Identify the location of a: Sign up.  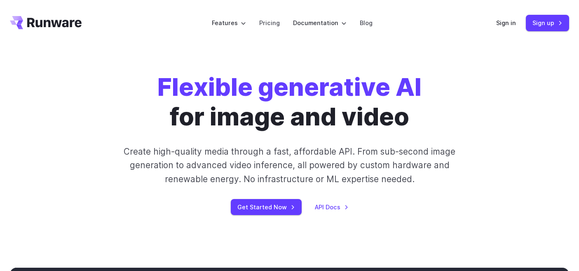
(547, 23).